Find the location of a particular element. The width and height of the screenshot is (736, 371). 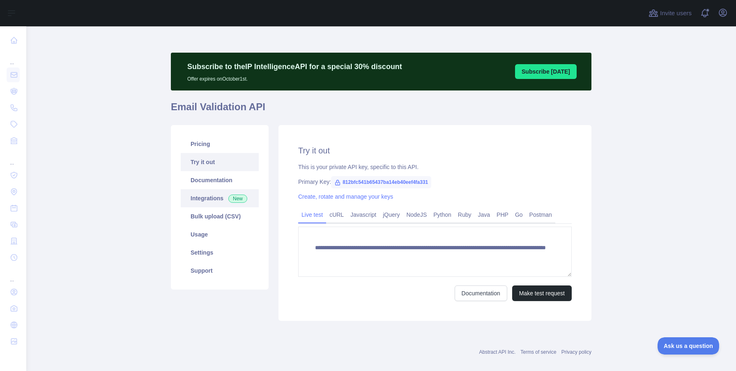

a: Javascript is located at coordinates (363, 215).